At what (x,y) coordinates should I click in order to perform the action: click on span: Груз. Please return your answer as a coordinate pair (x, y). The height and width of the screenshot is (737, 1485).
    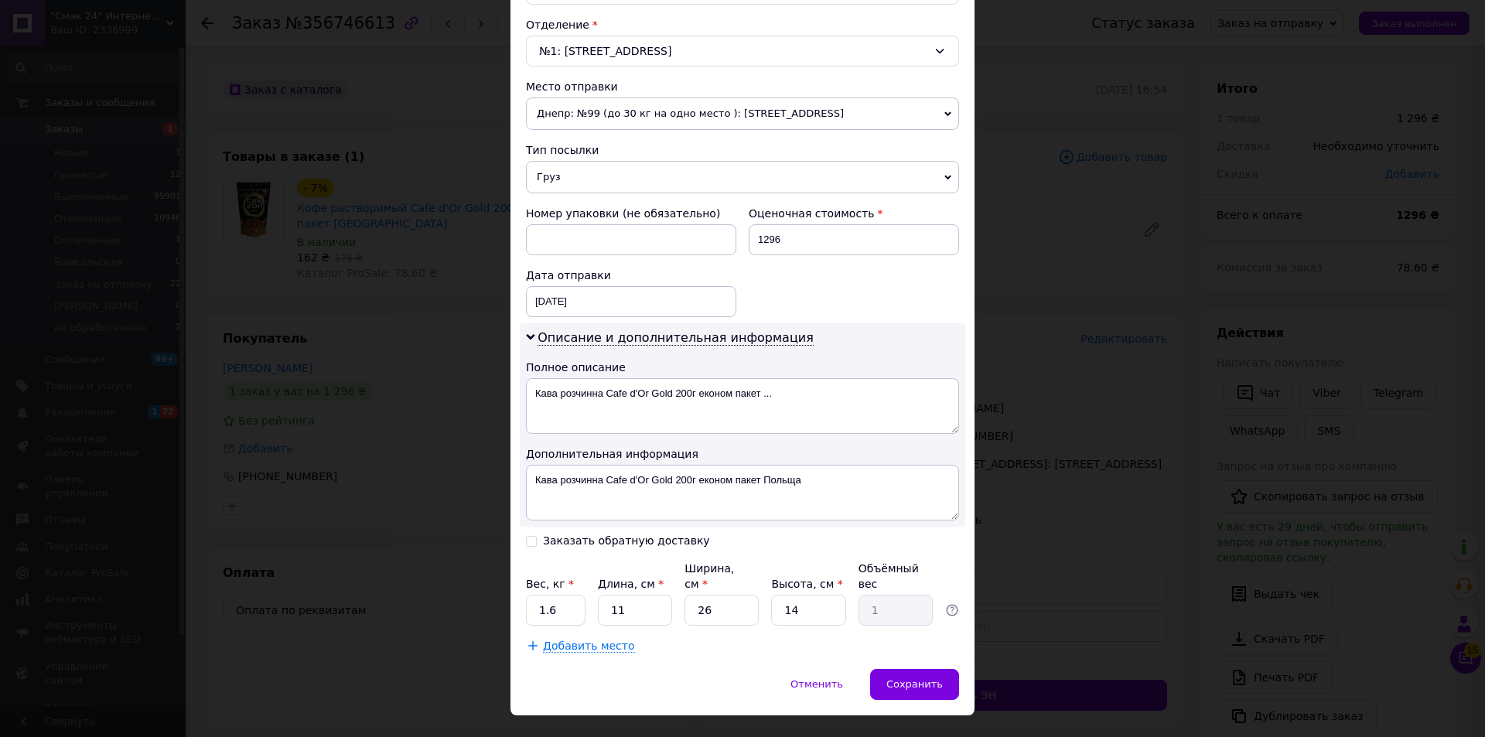
    Looking at the image, I should click on (742, 177).